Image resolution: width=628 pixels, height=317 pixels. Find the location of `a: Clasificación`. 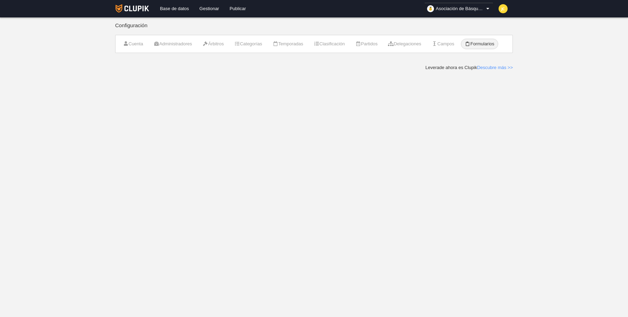

a: Clasificación is located at coordinates (329, 44).